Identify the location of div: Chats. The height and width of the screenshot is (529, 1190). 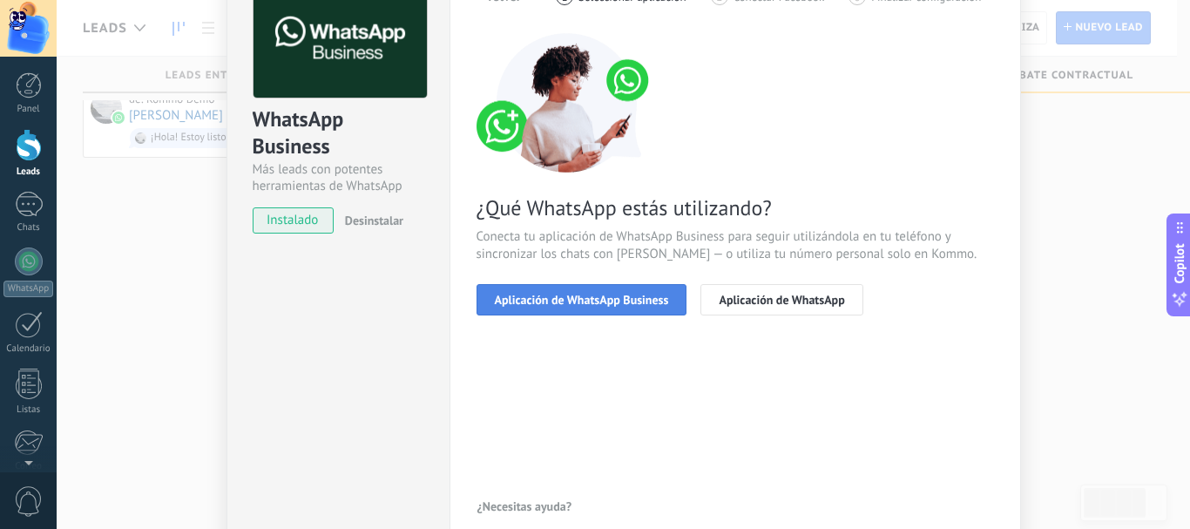
(29, 227).